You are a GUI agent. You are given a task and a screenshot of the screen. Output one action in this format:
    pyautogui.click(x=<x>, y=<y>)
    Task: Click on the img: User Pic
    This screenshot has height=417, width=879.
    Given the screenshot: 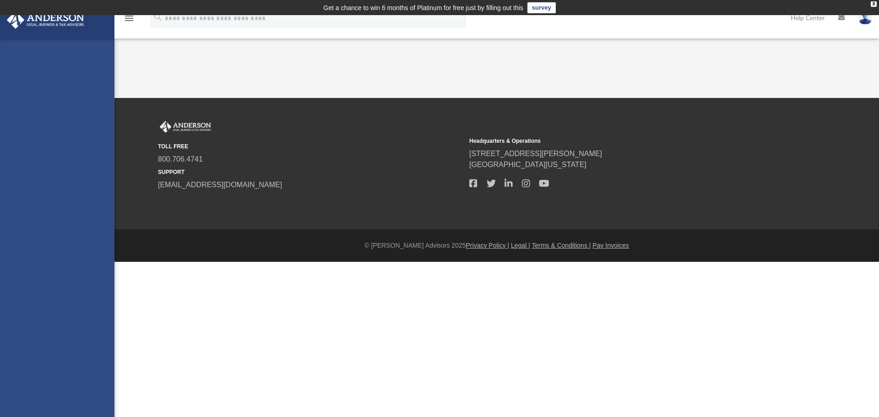 What is the action you would take?
    pyautogui.click(x=865, y=18)
    